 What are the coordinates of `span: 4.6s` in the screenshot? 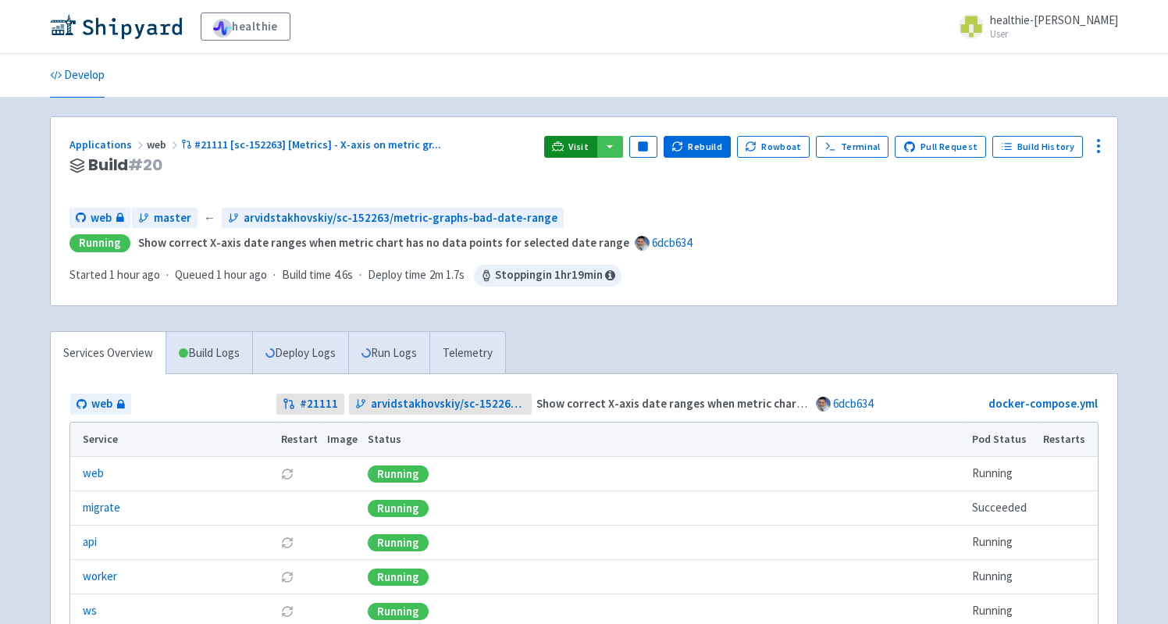 It's located at (343, 275).